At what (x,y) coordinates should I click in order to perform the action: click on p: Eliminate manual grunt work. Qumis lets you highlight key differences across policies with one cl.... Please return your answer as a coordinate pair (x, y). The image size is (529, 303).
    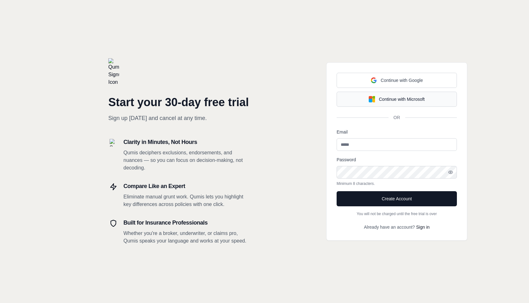
    Looking at the image, I should click on (187, 201).